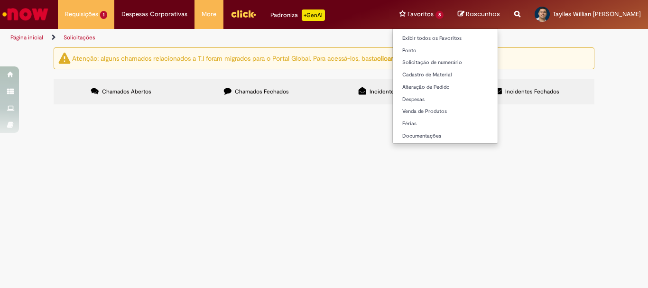 Image resolution: width=648 pixels, height=288 pixels. Describe the element at coordinates (216, 37) in the screenshot. I see `ul: Trilhas de página` at that location.